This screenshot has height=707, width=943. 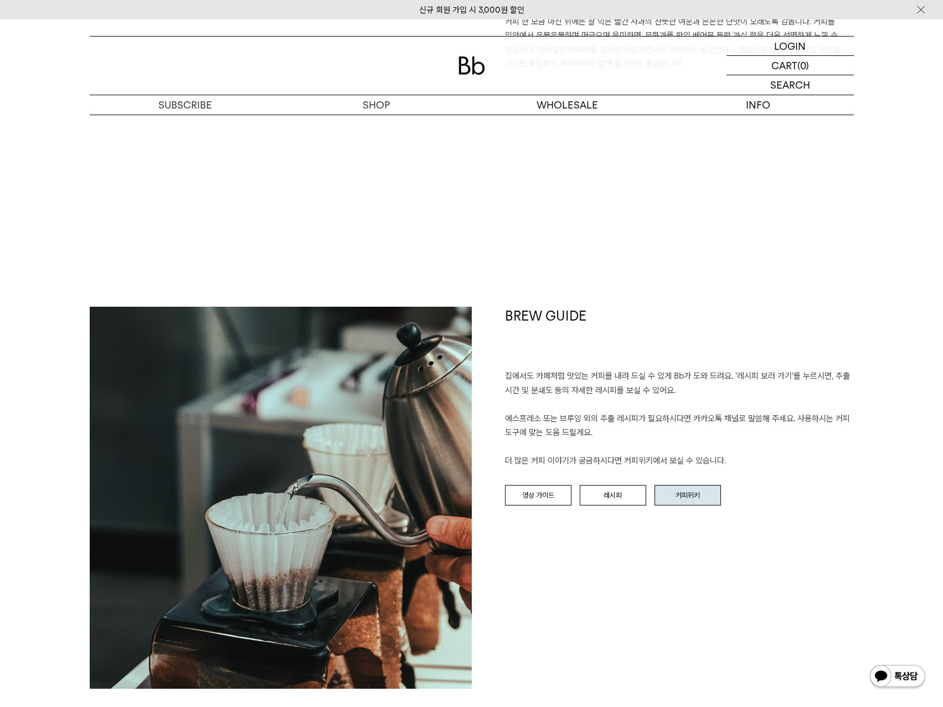 I want to click on p: (0), so click(x=803, y=65).